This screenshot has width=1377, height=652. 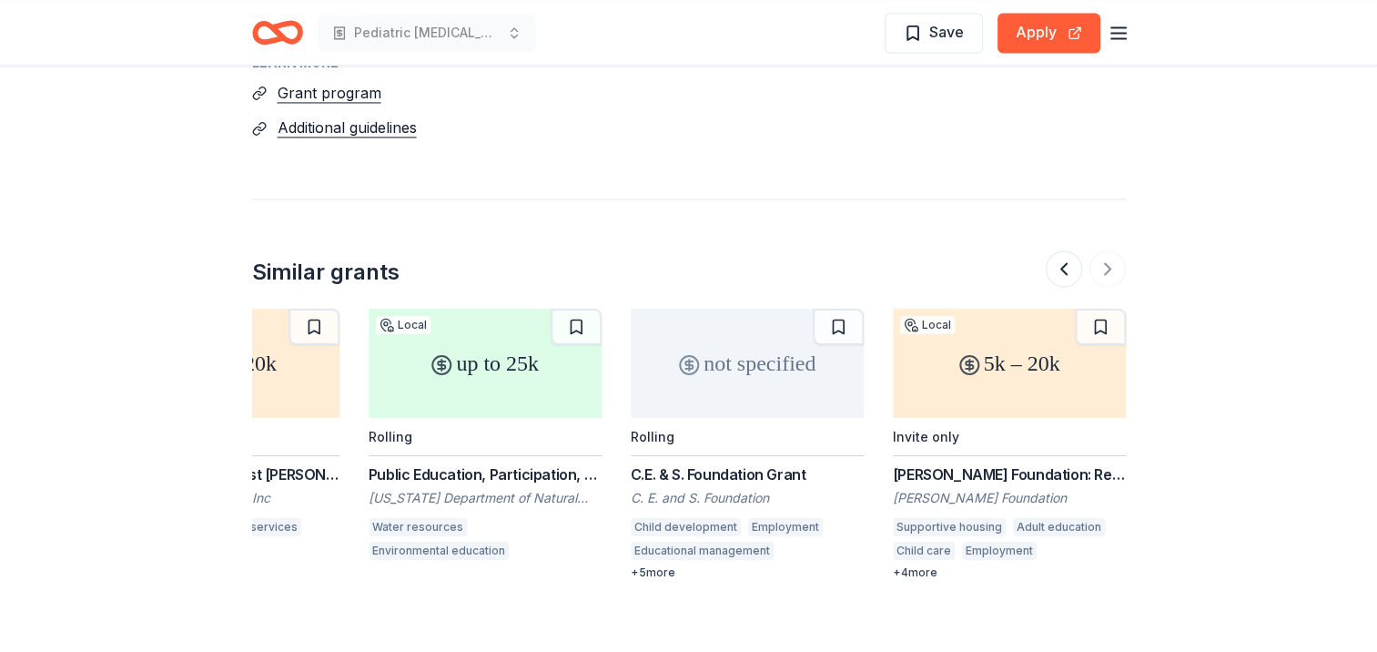 What do you see at coordinates (934, 33) in the screenshot?
I see `button: Save` at bounding box center [934, 33].